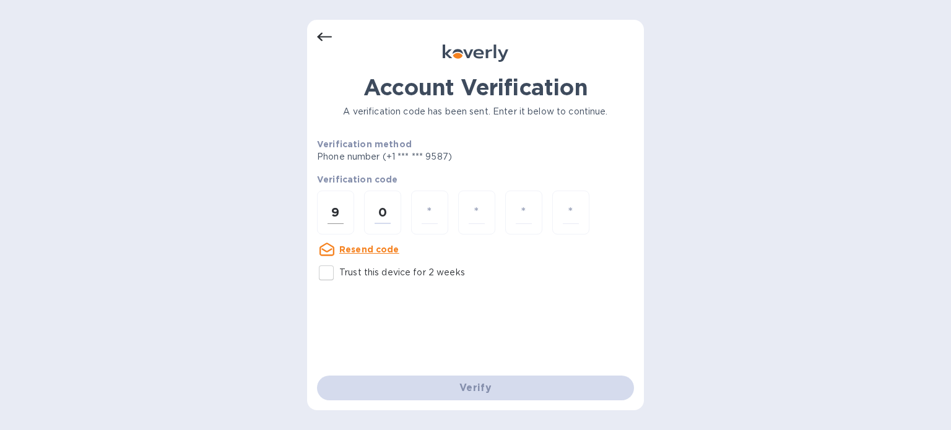  I want to click on p: Verification code, so click(475, 180).